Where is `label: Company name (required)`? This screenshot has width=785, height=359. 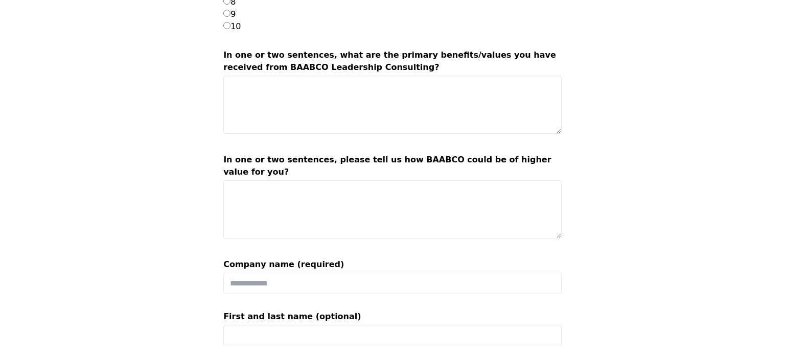
label: Company name (required) is located at coordinates (393, 266).